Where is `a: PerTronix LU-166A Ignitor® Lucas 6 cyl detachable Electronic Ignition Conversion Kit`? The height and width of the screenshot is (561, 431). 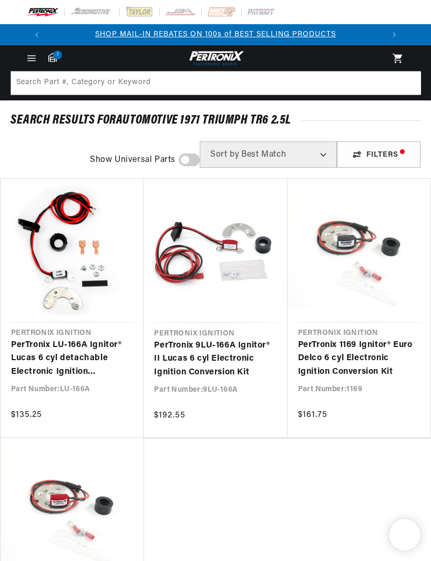 a: PerTronix LU-166A Ignitor® Lucas 6 cyl detachable Electronic Ignition Conversion Kit is located at coordinates (72, 359).